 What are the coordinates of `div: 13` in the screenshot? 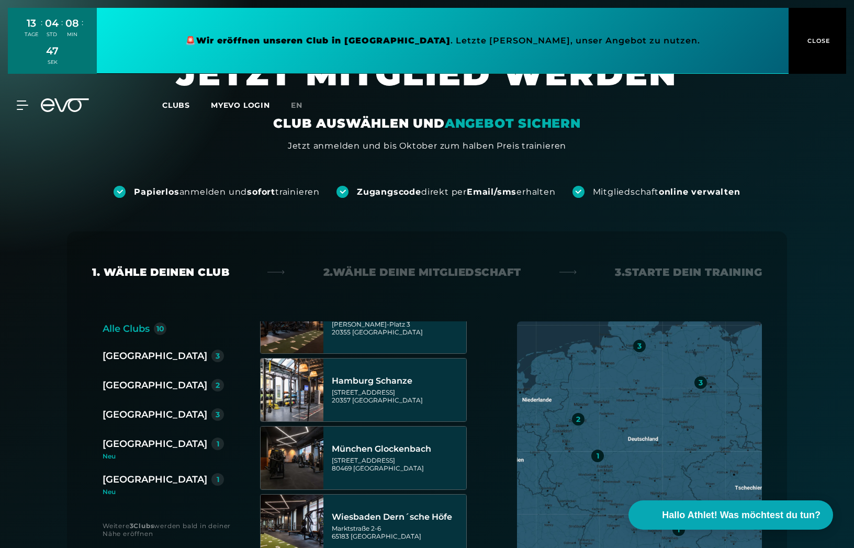 It's located at (31, 23).